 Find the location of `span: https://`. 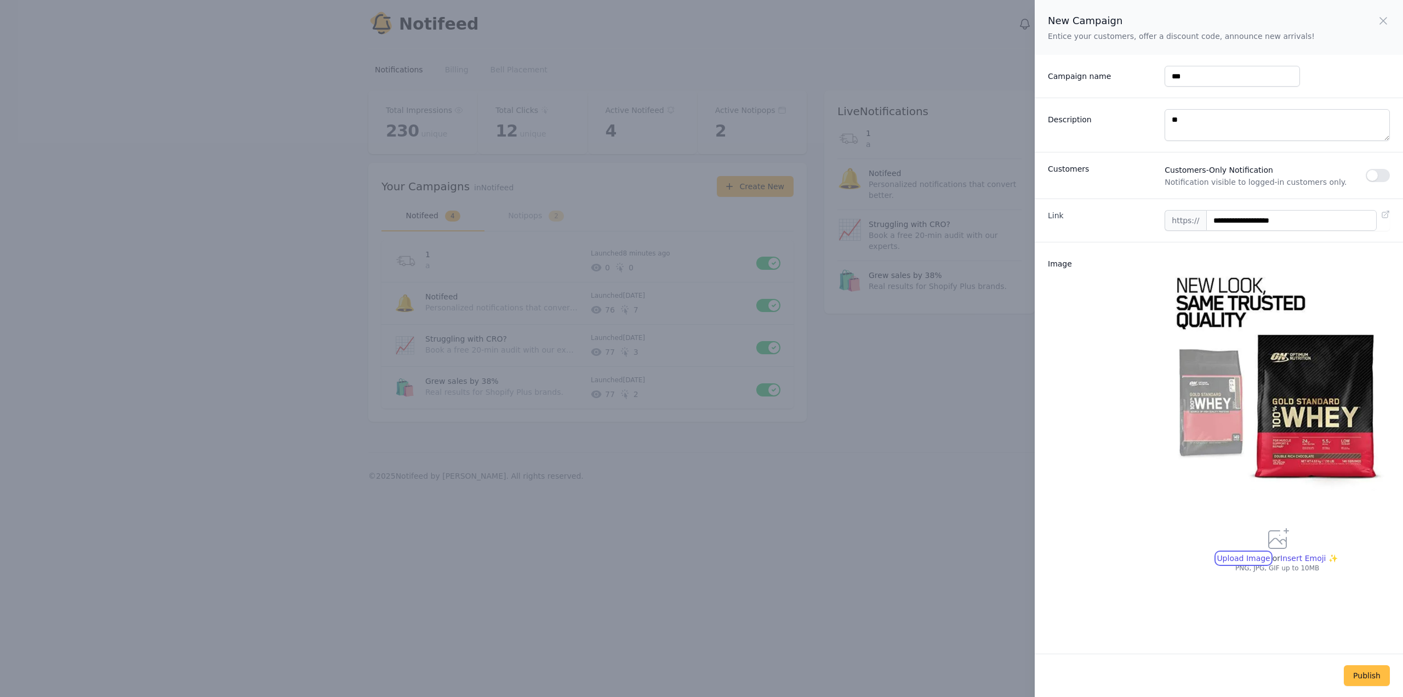

span: https:// is located at coordinates (1185, 220).